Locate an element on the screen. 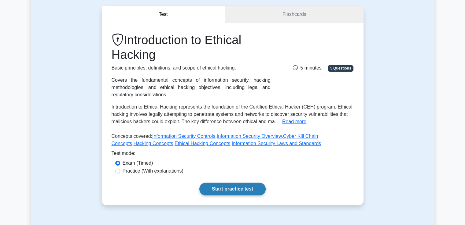  span: 5 minutes is located at coordinates (307, 68).